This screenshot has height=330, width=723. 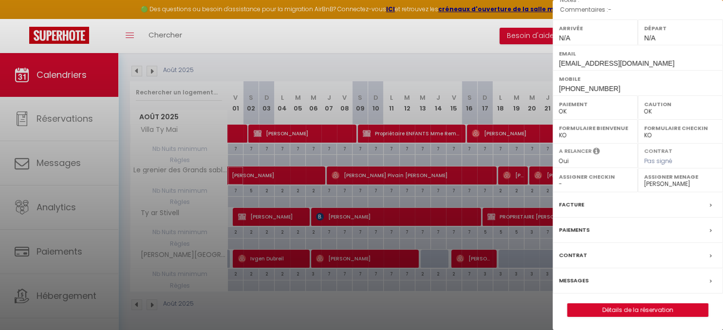 I want to click on label: A relancer, so click(x=575, y=151).